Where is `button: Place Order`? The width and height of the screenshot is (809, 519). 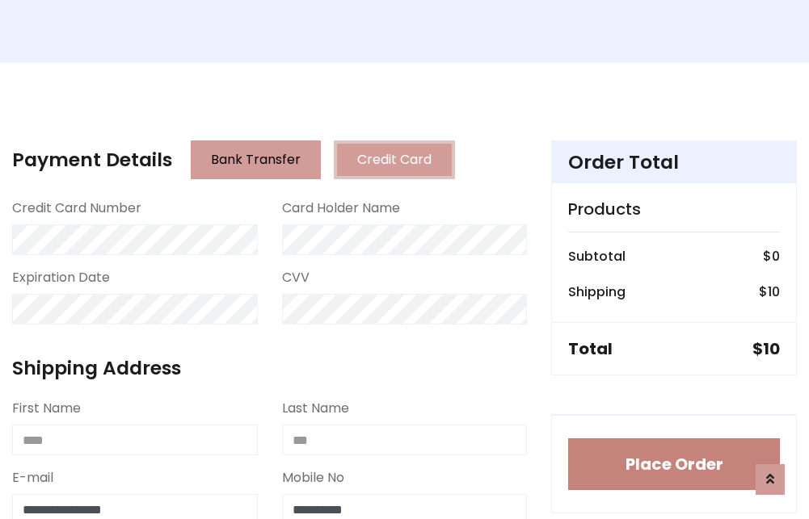
button: Place Order is located at coordinates (674, 464).